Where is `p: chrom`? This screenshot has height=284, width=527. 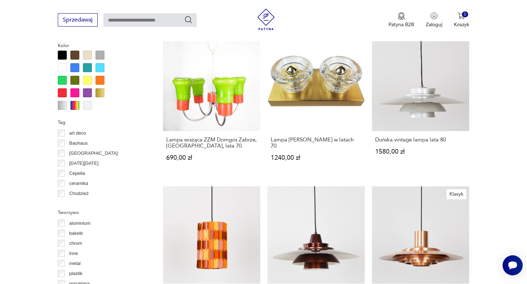
p: chrom is located at coordinates (76, 243).